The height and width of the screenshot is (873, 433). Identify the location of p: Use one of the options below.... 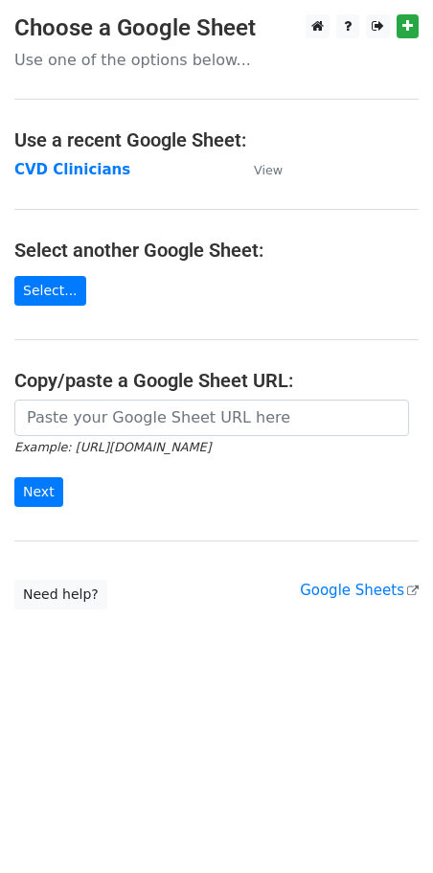
(217, 59).